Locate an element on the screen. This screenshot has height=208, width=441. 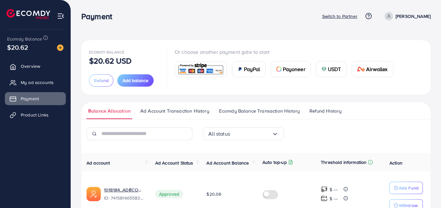
span: $20.62 is located at coordinates (17, 47).